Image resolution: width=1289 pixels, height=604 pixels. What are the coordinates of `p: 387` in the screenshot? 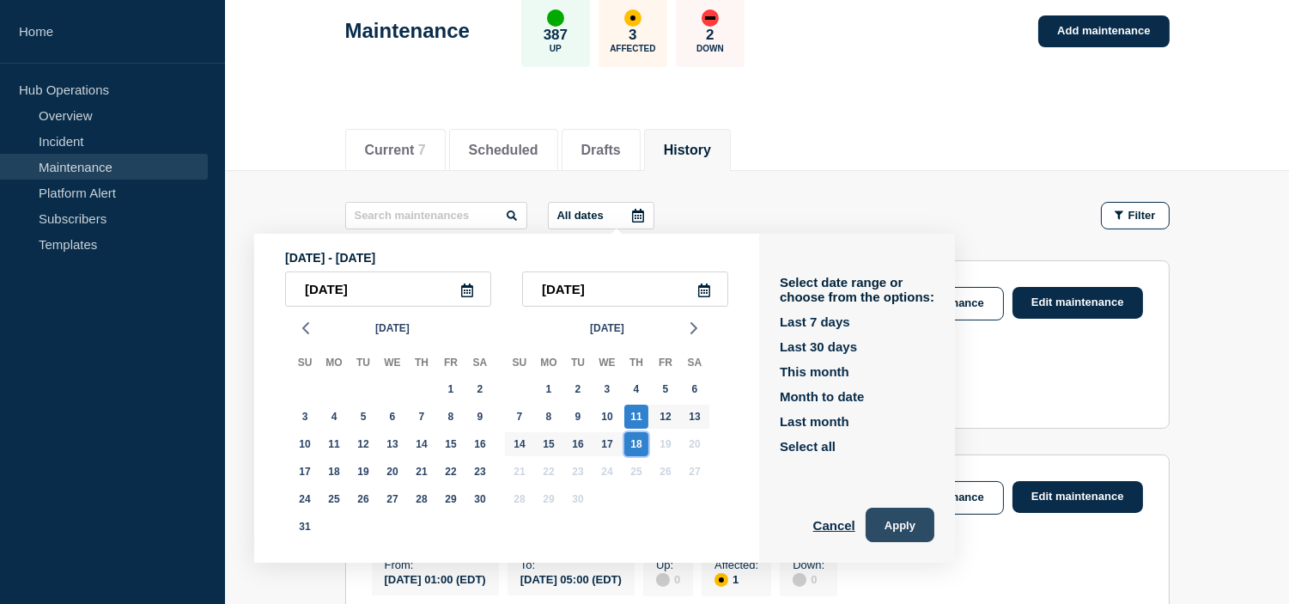 It's located at (556, 35).